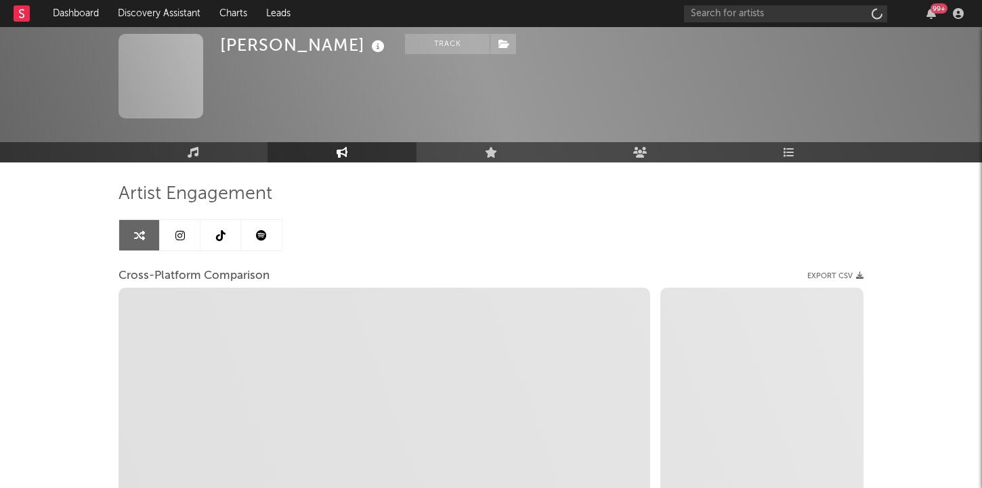 The height and width of the screenshot is (488, 982). Describe the element at coordinates (939, 8) in the screenshot. I see `div: 99 +` at that location.